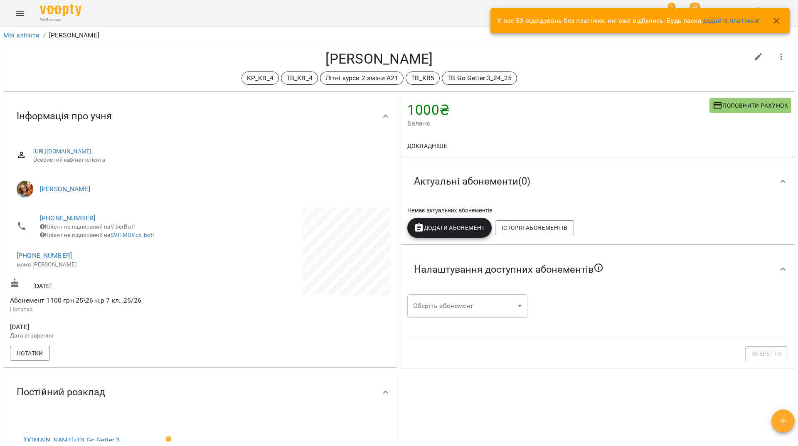 Image resolution: width=798 pixels, height=446 pixels. Describe the element at coordinates (132, 235) in the screenshot. I see `a: SVITMOVck_bot` at that location.